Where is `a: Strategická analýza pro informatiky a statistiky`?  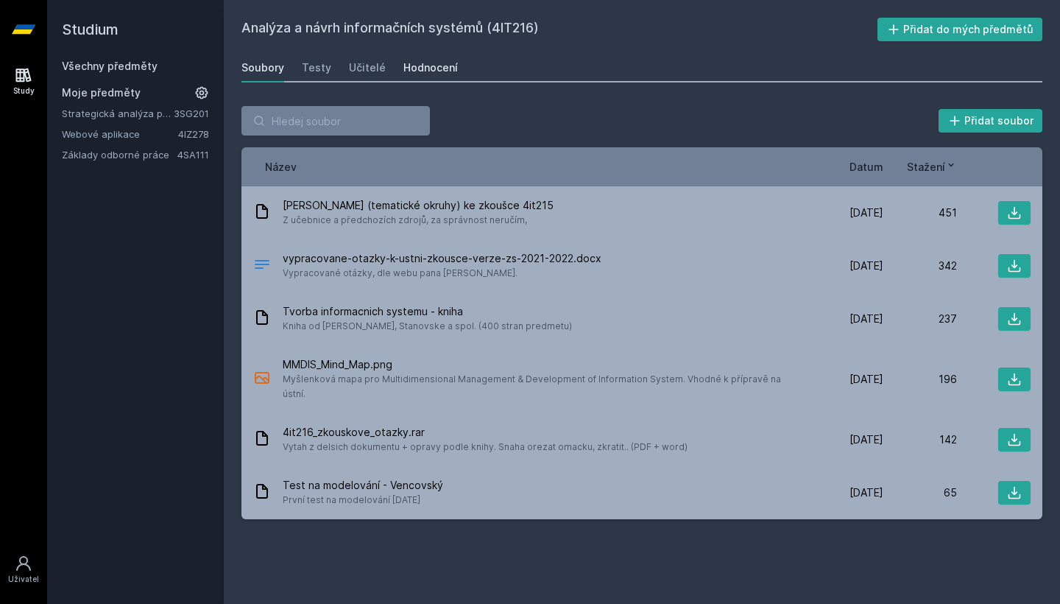
a: Strategická analýza pro informatiky a statistiky is located at coordinates (118, 113).